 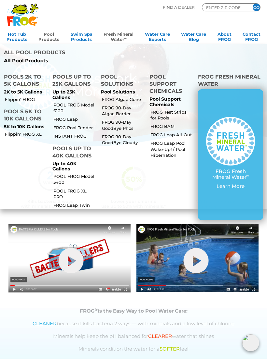 I want to click on input: Zip Code Form, so click(x=225, y=7).